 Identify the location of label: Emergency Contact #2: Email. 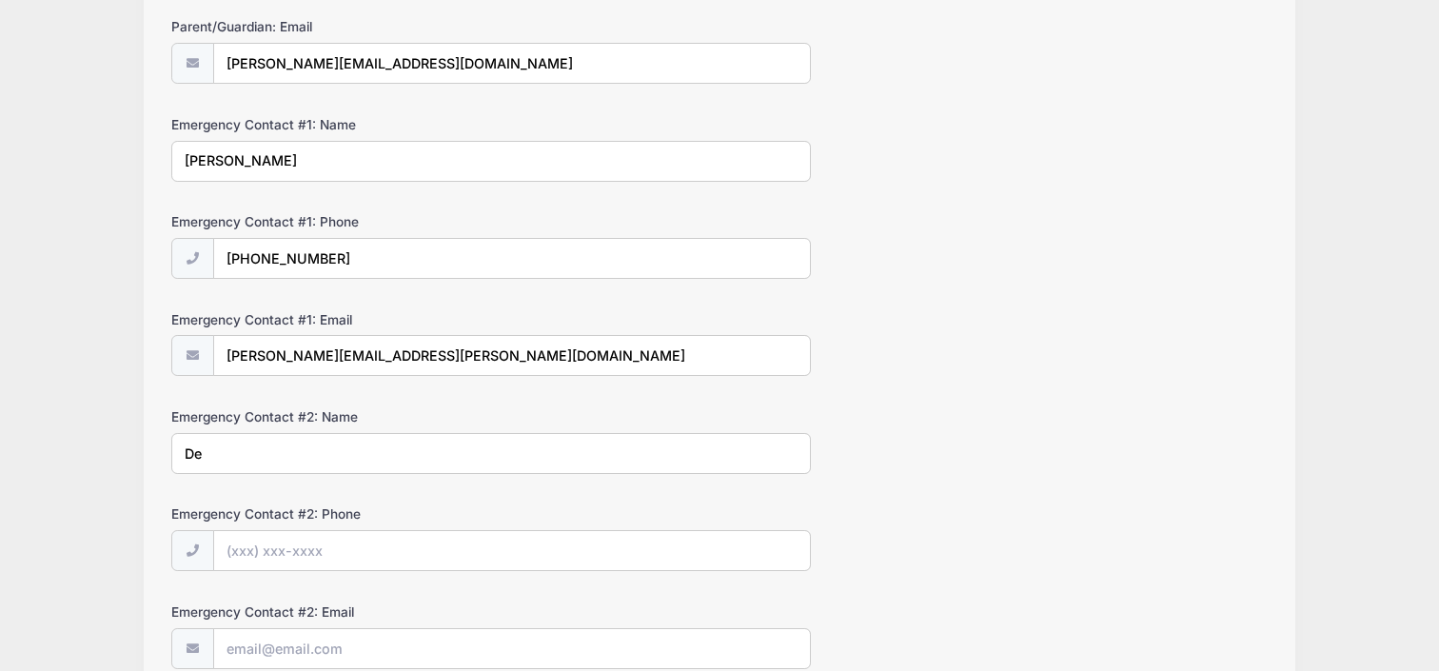
(354, 612).